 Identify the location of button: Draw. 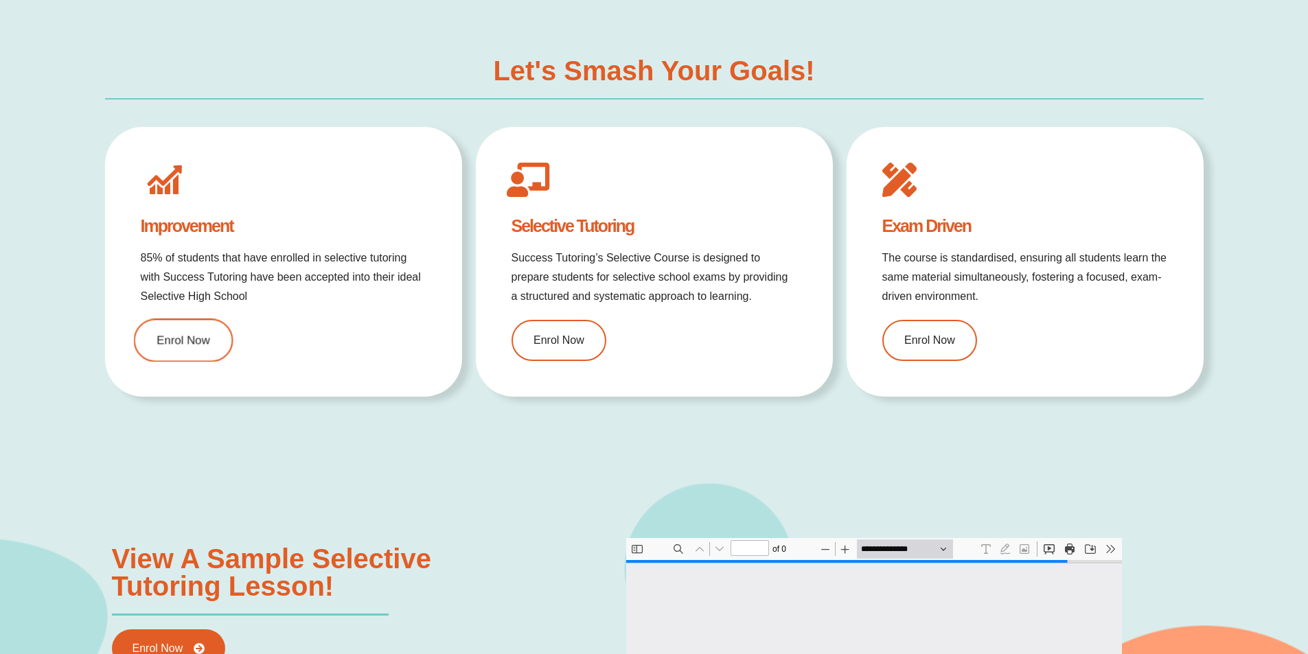
(379, 11).